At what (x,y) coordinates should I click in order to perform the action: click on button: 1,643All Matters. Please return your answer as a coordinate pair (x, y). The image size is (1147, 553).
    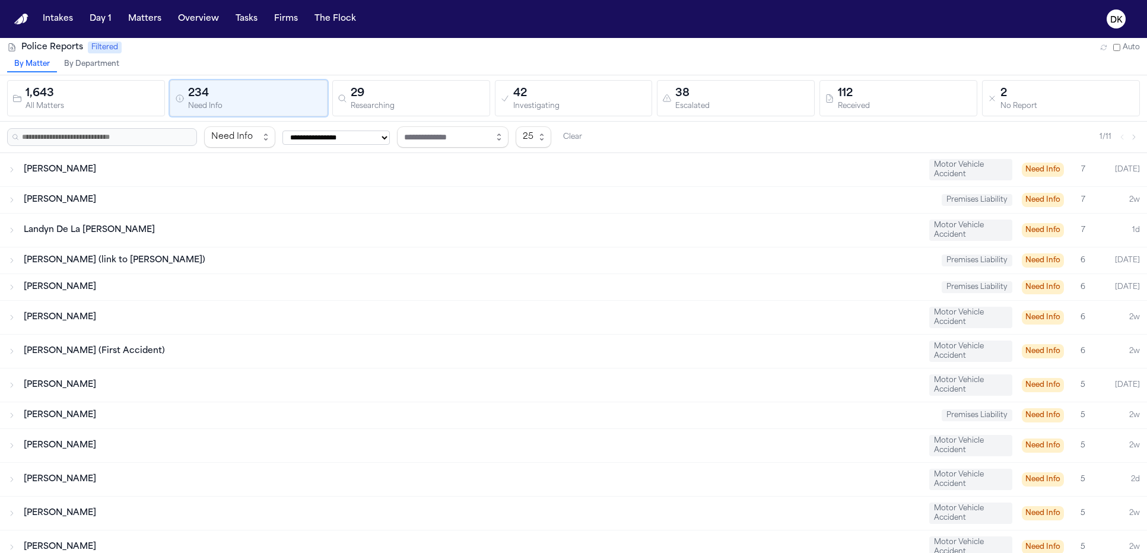
    Looking at the image, I should click on (86, 98).